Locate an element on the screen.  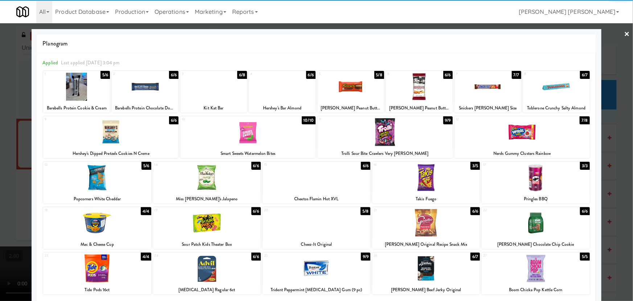
img: Micromart is located at coordinates (23, 12).